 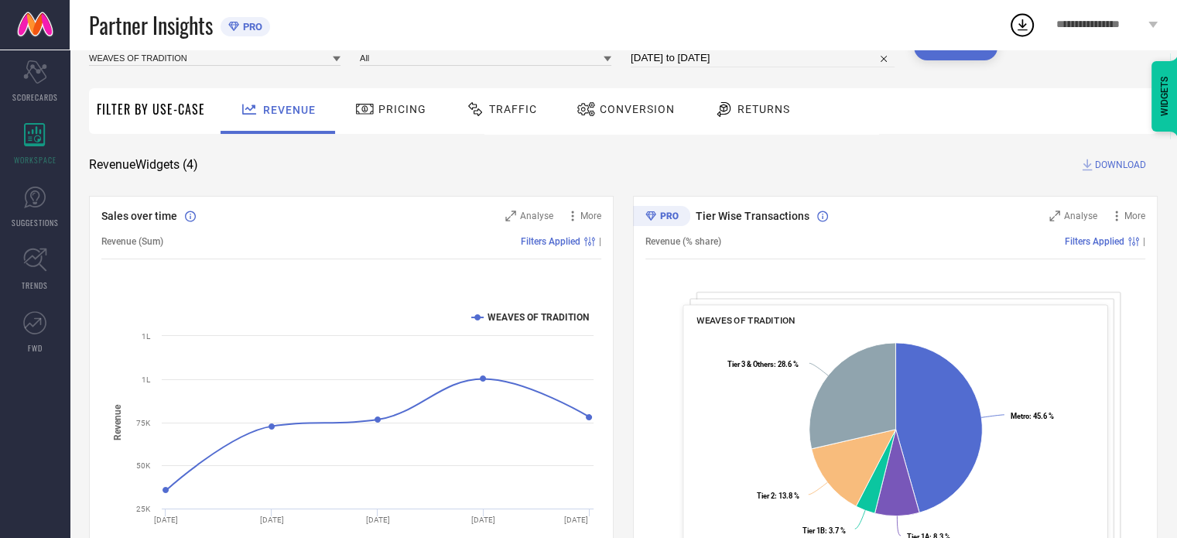 What do you see at coordinates (251, 26) in the screenshot?
I see `span: PRO` at bounding box center [251, 26].